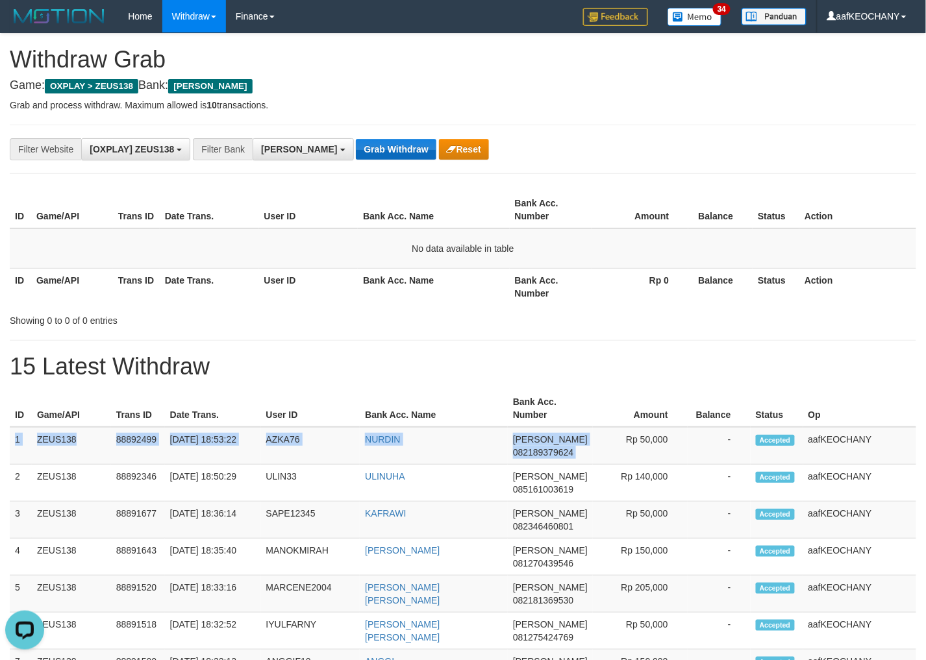 The height and width of the screenshot is (660, 926). Describe the element at coordinates (138, 557) in the screenshot. I see `td: 88891643` at that location.